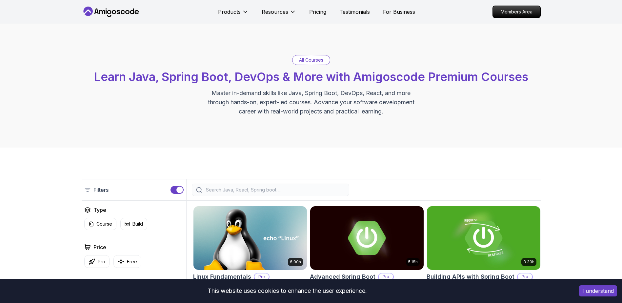 This screenshot has width=622, height=303. Describe the element at coordinates (311, 60) in the screenshot. I see `p: All Courses` at that location.